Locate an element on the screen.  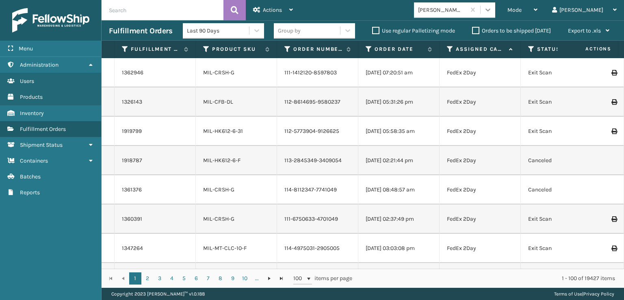
span: Containers is located at coordinates (34, 160).